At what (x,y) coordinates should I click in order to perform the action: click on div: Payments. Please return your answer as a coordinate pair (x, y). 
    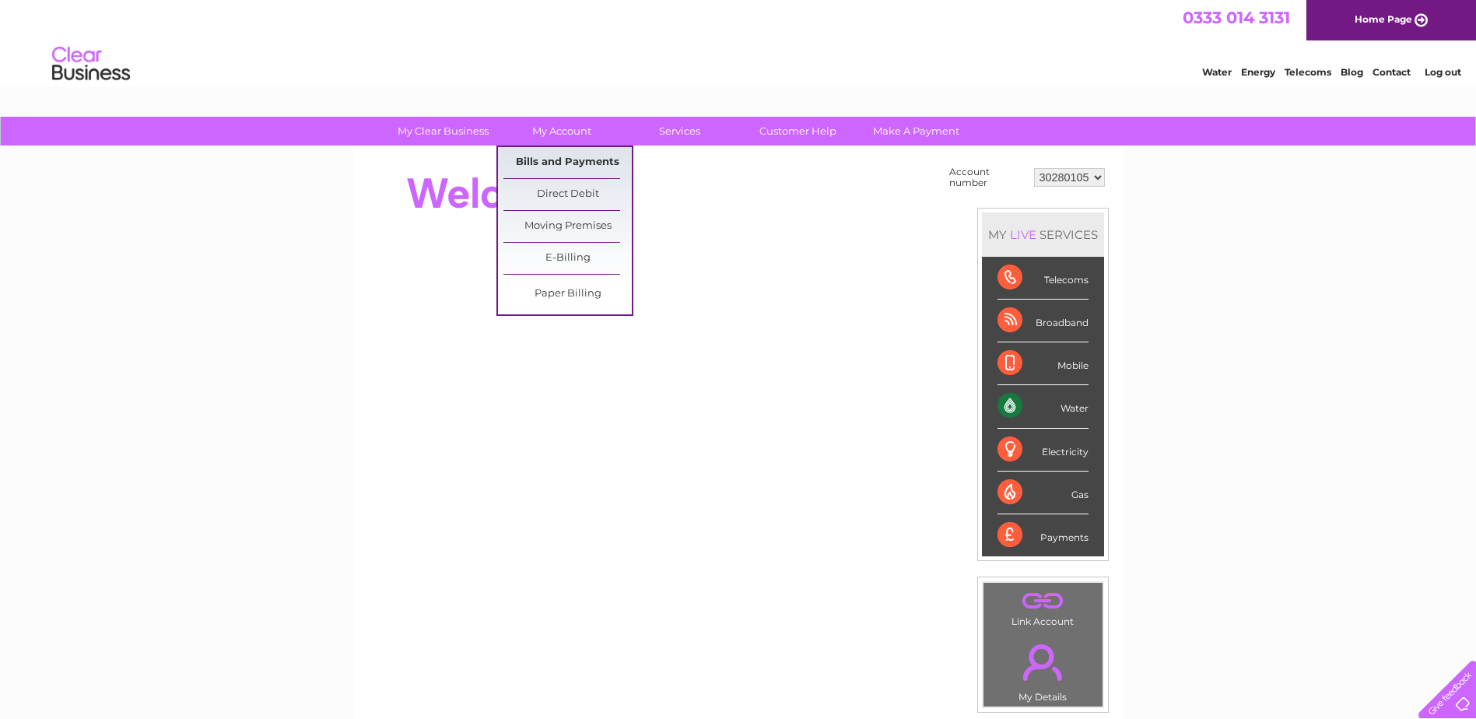
    Looking at the image, I should click on (1043, 535).